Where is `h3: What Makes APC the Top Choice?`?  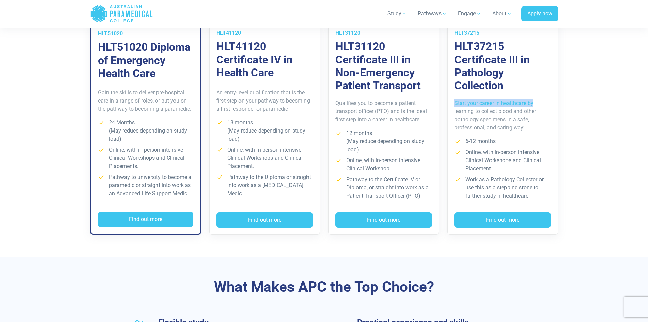
h3: What Makes APC the Top Choice? is located at coordinates (324, 287).